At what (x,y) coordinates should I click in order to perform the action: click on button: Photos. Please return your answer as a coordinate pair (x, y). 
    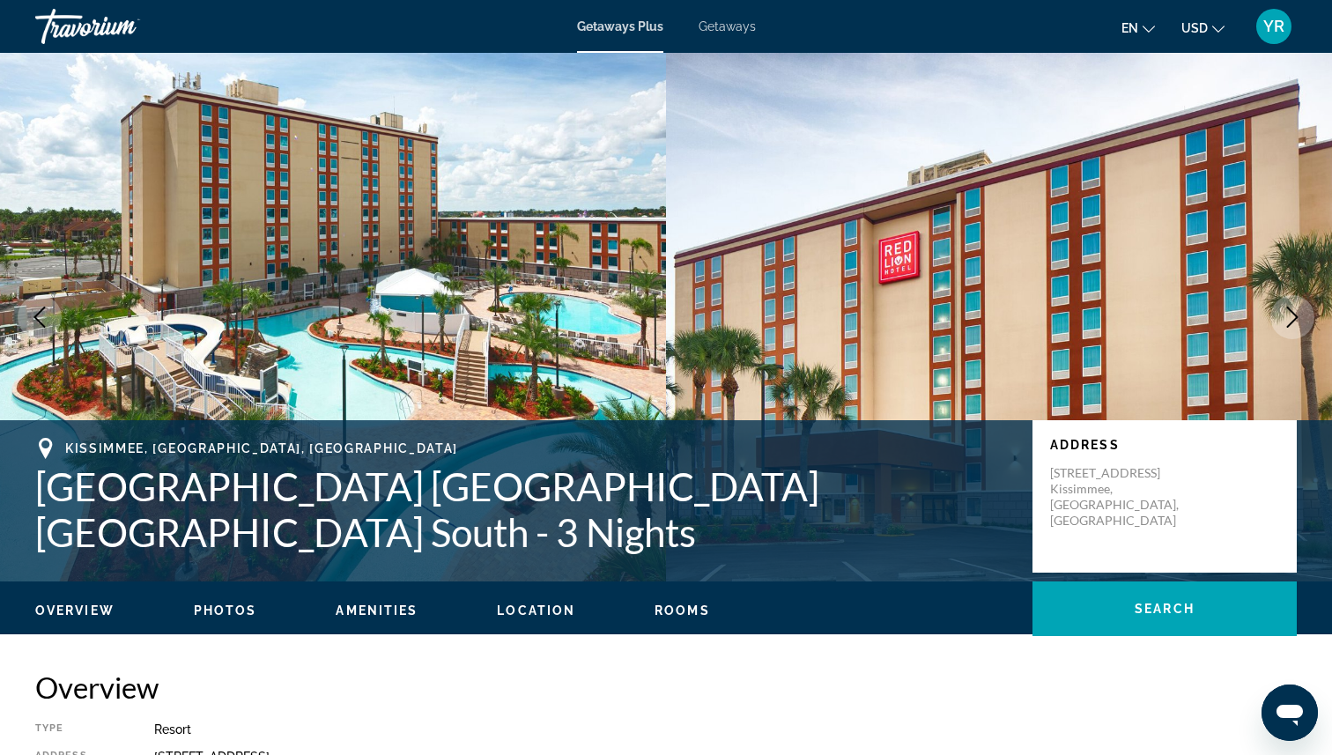
    Looking at the image, I should click on (226, 611).